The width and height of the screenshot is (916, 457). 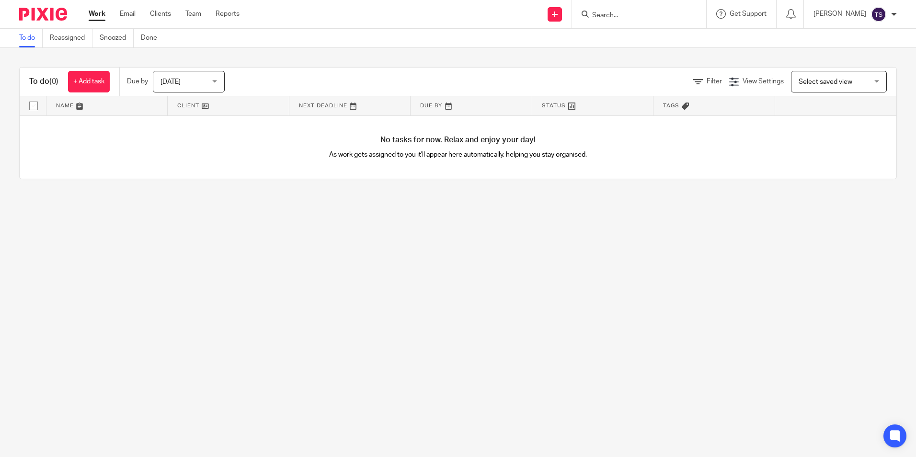 What do you see at coordinates (193, 14) in the screenshot?
I see `a: Team` at bounding box center [193, 14].